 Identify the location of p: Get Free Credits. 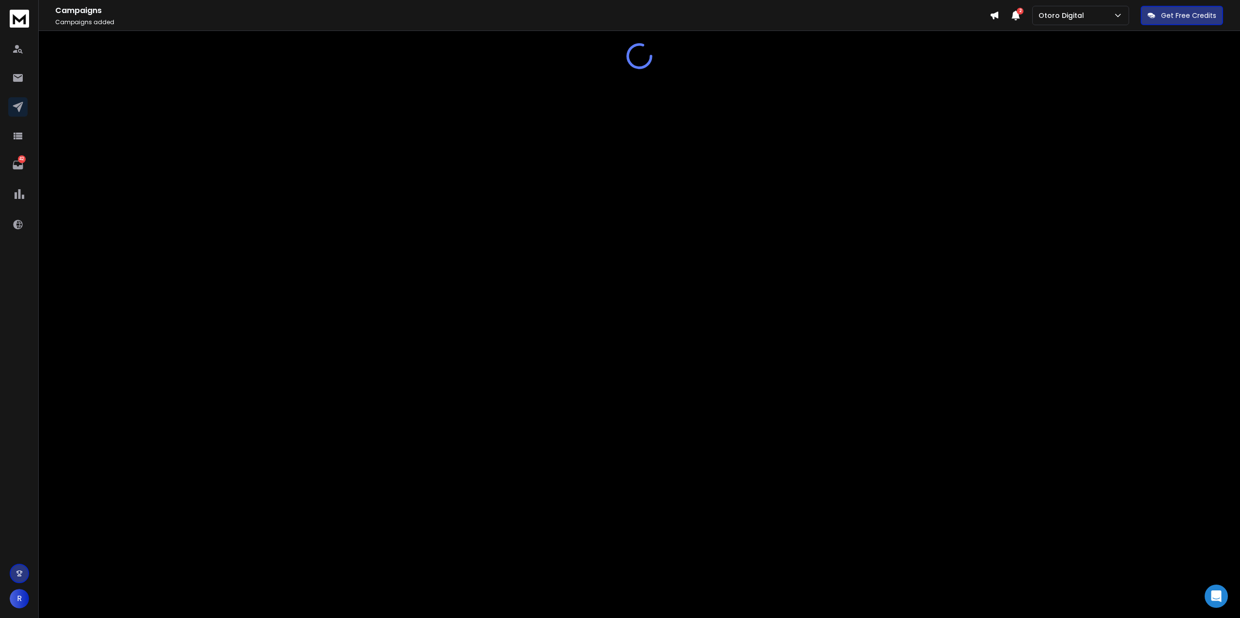
(1189, 15).